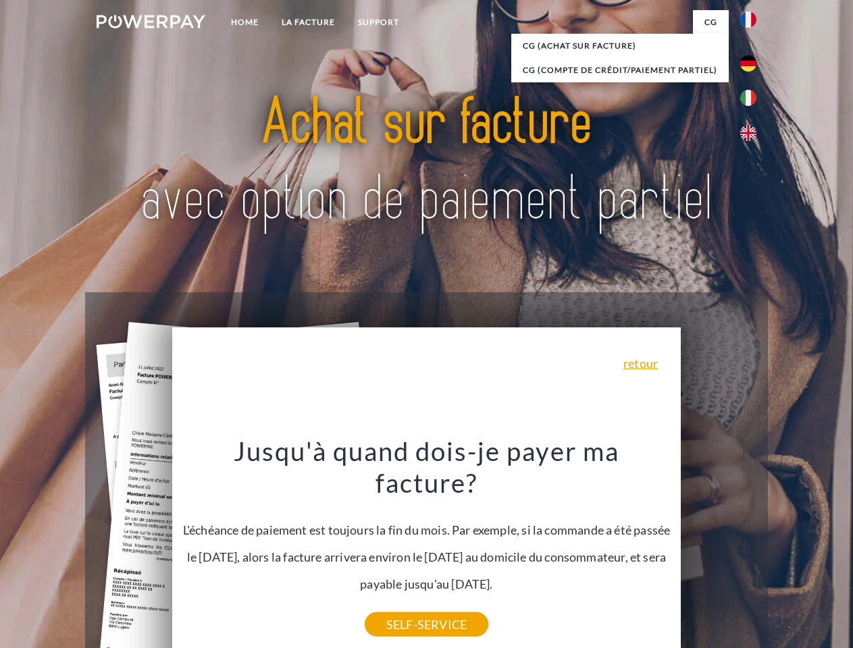 Image resolution: width=853 pixels, height=648 pixels. Describe the element at coordinates (427, 467) in the screenshot. I see `h3: Jusqu'à quand dois-je payer ma facture?` at that location.